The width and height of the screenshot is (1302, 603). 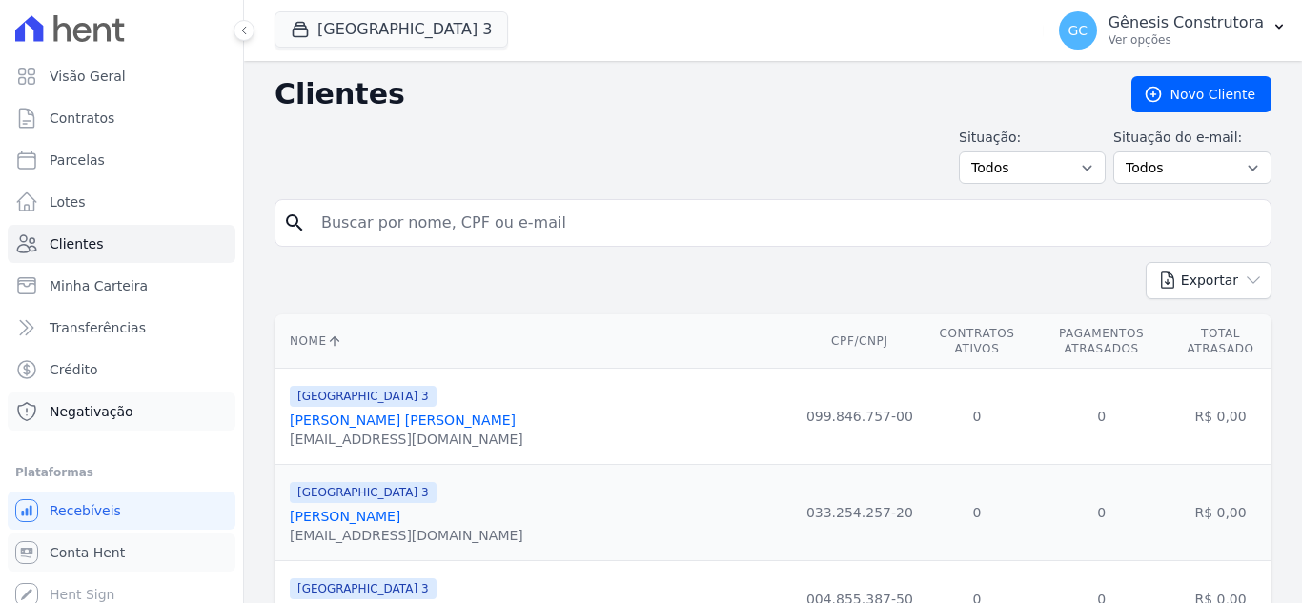 I want to click on th: CPF/CNPJ, so click(x=860, y=341).